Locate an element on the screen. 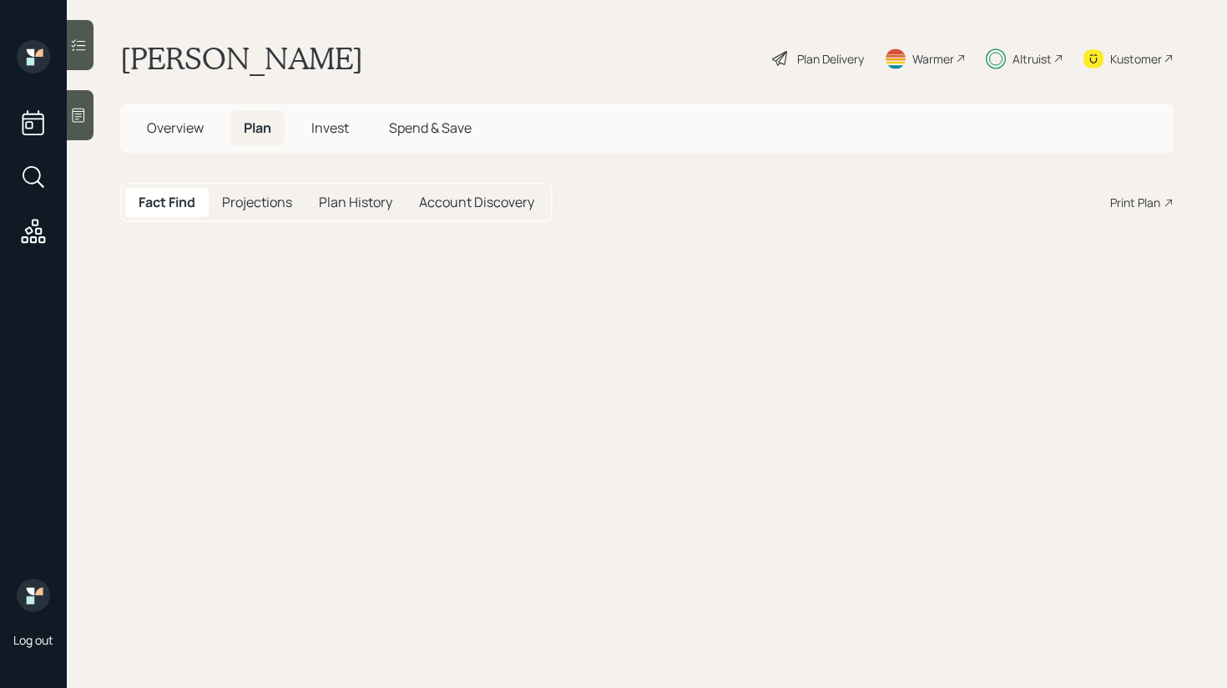 This screenshot has height=688, width=1227. div: Warmer is located at coordinates (933, 58).